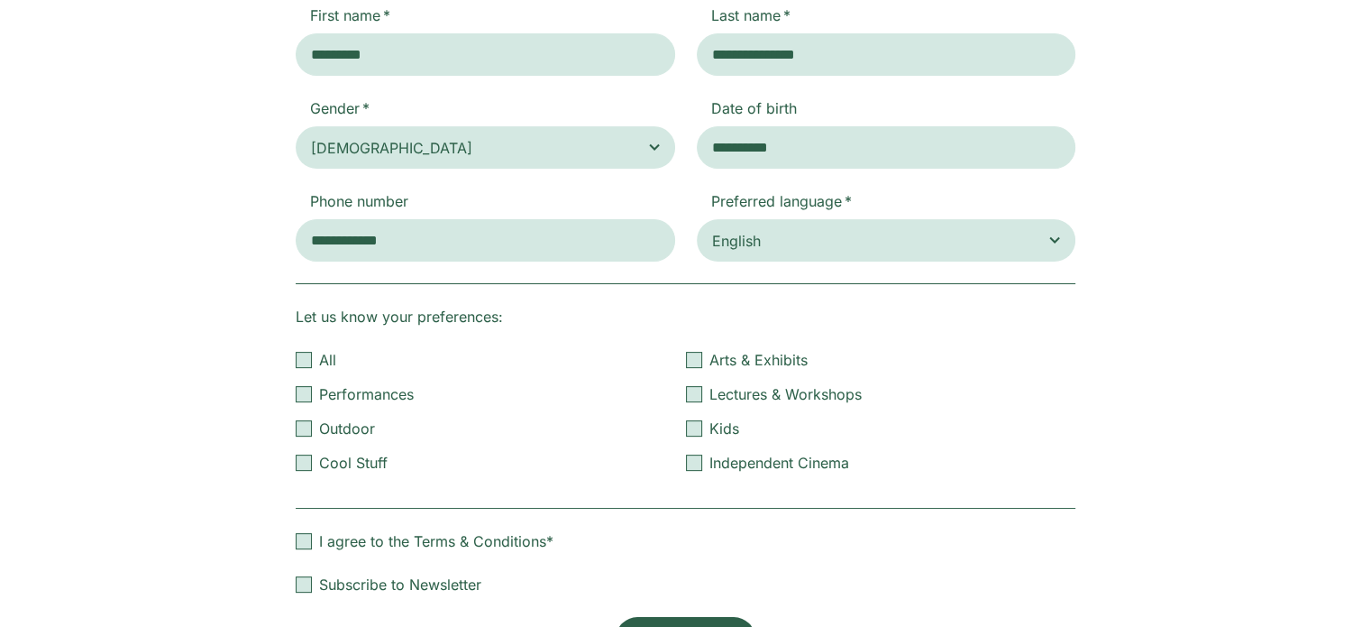  Describe the element at coordinates (685, 541) in the screenshot. I see `label: I agree to the Terms & Conditions*` at that location.